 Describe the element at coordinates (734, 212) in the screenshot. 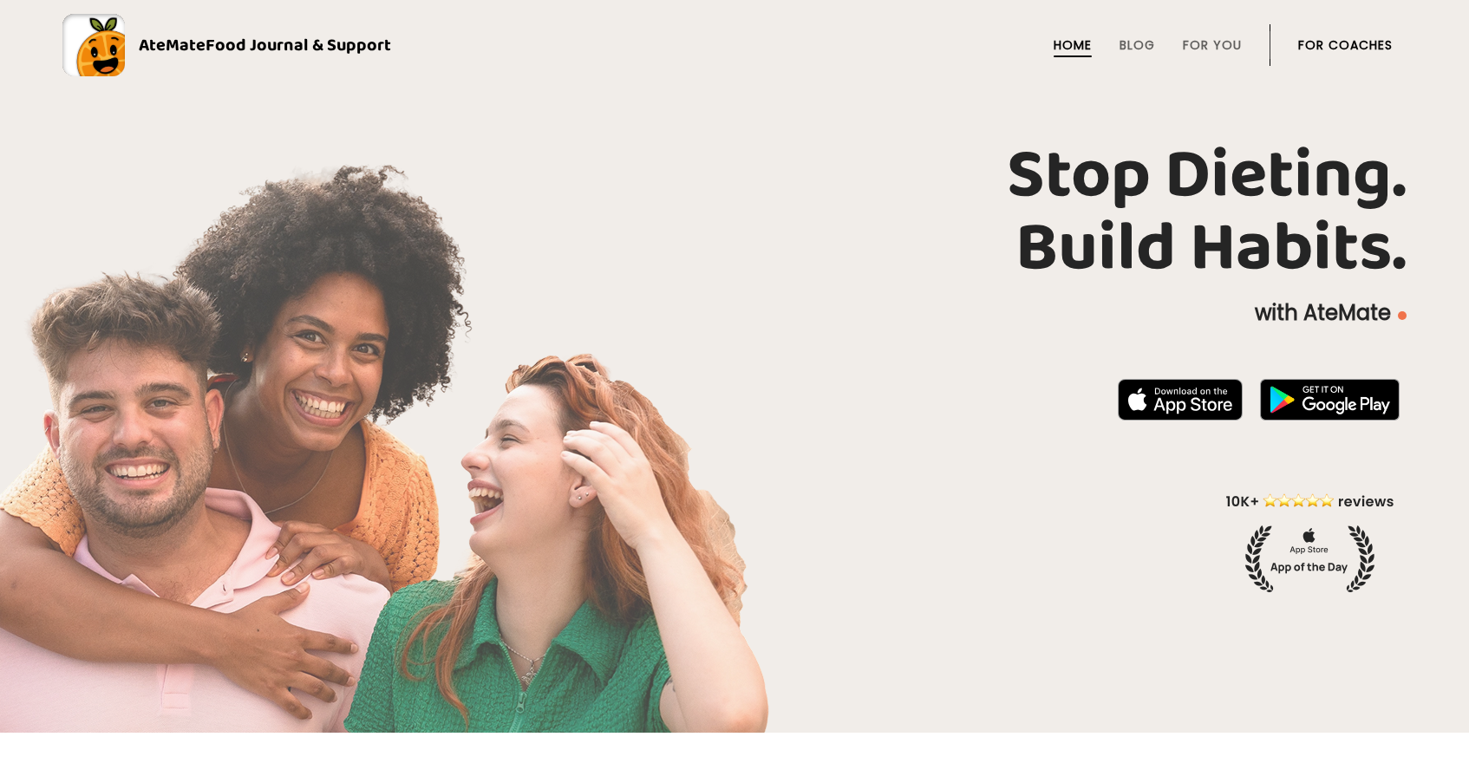

I see `h1: Stop Dieting. Build Habits.` at that location.